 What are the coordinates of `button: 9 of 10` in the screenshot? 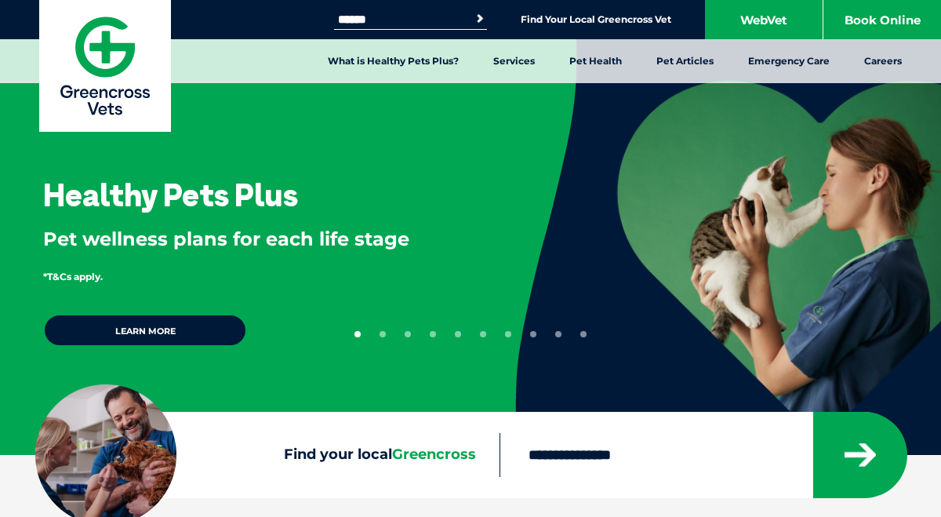 It's located at (558, 334).